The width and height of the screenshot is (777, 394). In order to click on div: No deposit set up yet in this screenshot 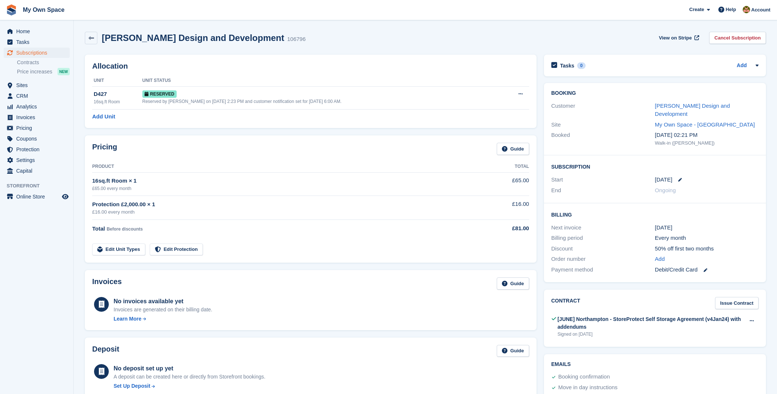, I will do `click(190, 368)`.